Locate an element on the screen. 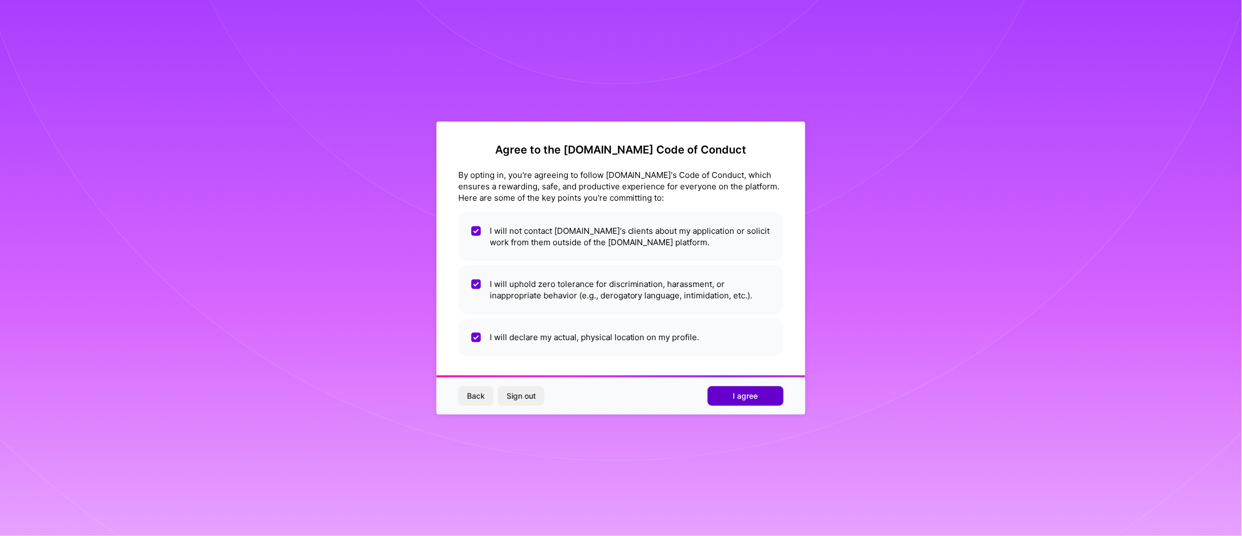  span: I agree is located at coordinates (746, 396).